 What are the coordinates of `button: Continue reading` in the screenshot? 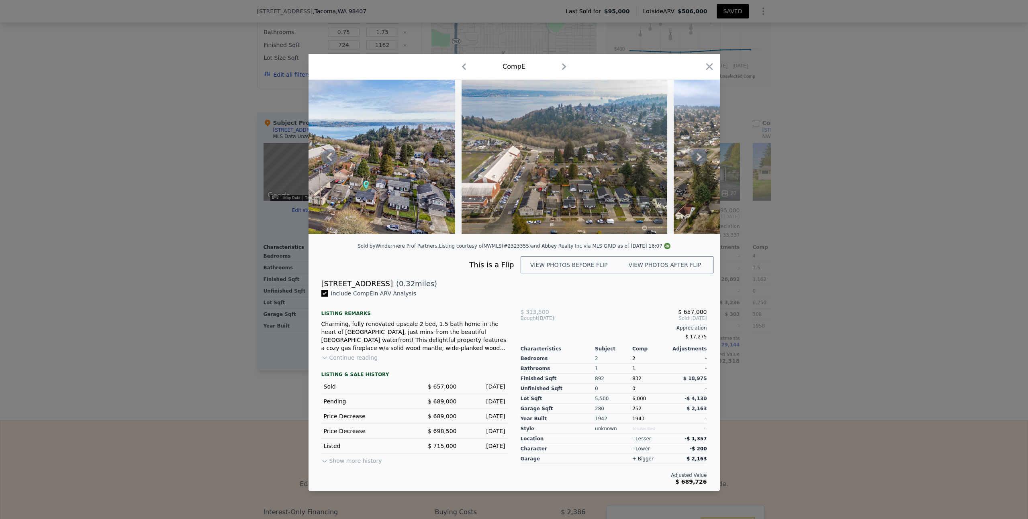 It's located at (349, 358).